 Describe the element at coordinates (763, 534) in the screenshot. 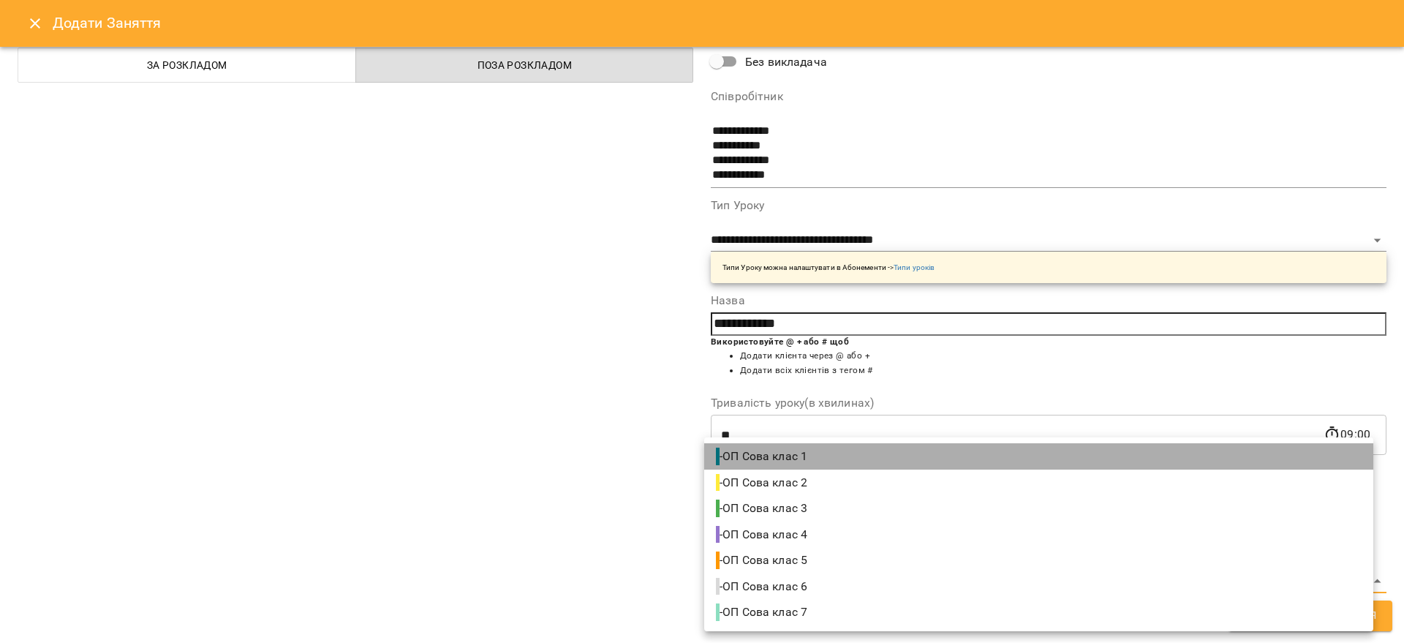

I see `span: - ОП Сова клас 4` at that location.